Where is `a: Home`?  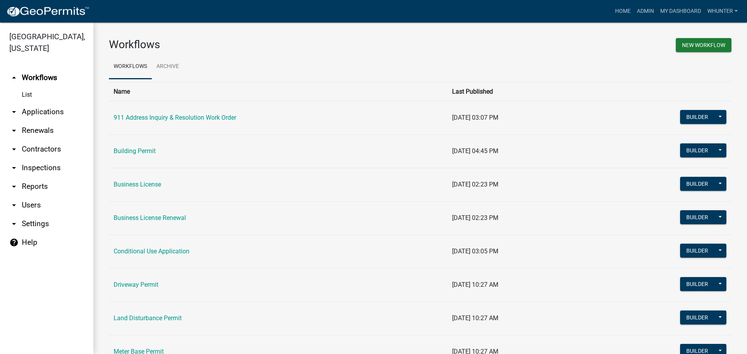 a: Home is located at coordinates (623, 11).